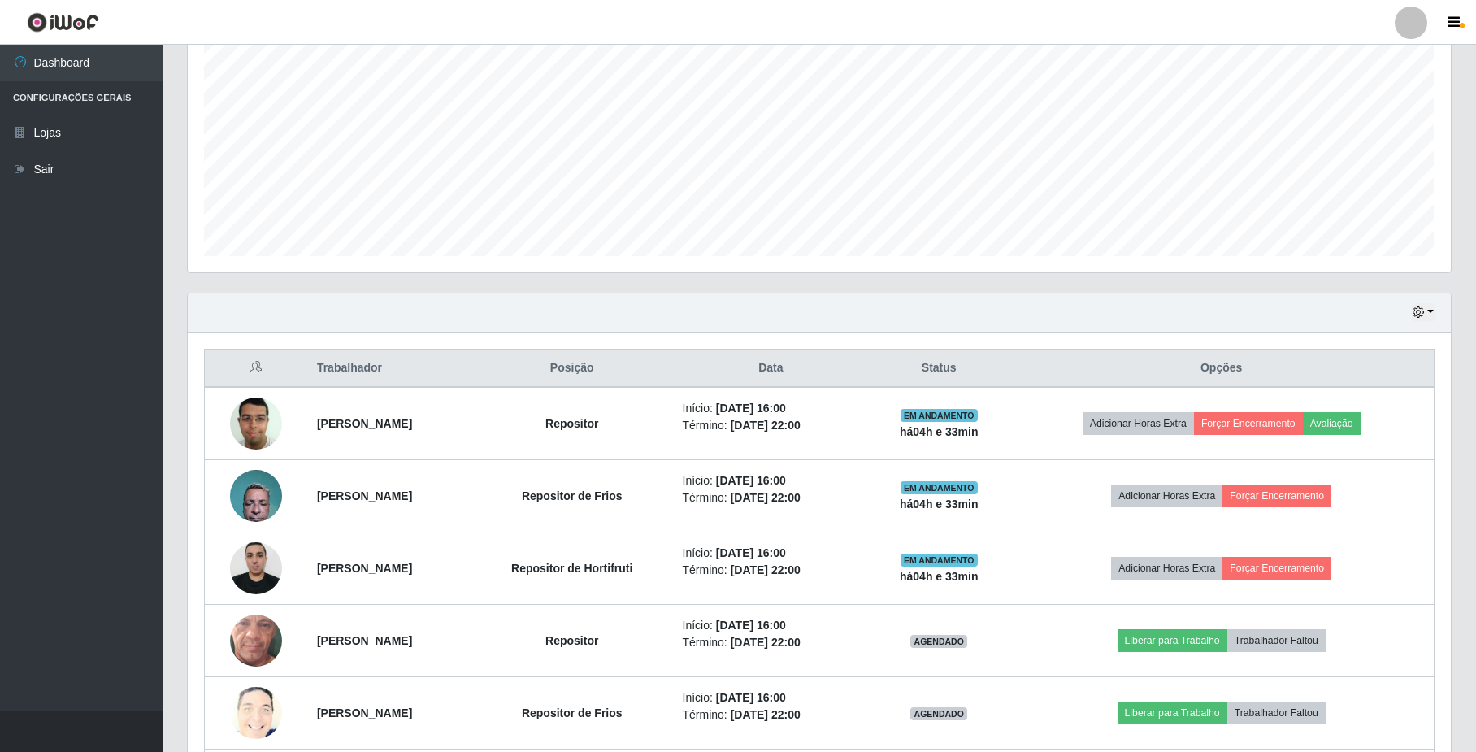 This screenshot has width=1476, height=752. I want to click on img: 1746292948519.jpeg, so click(256, 713).